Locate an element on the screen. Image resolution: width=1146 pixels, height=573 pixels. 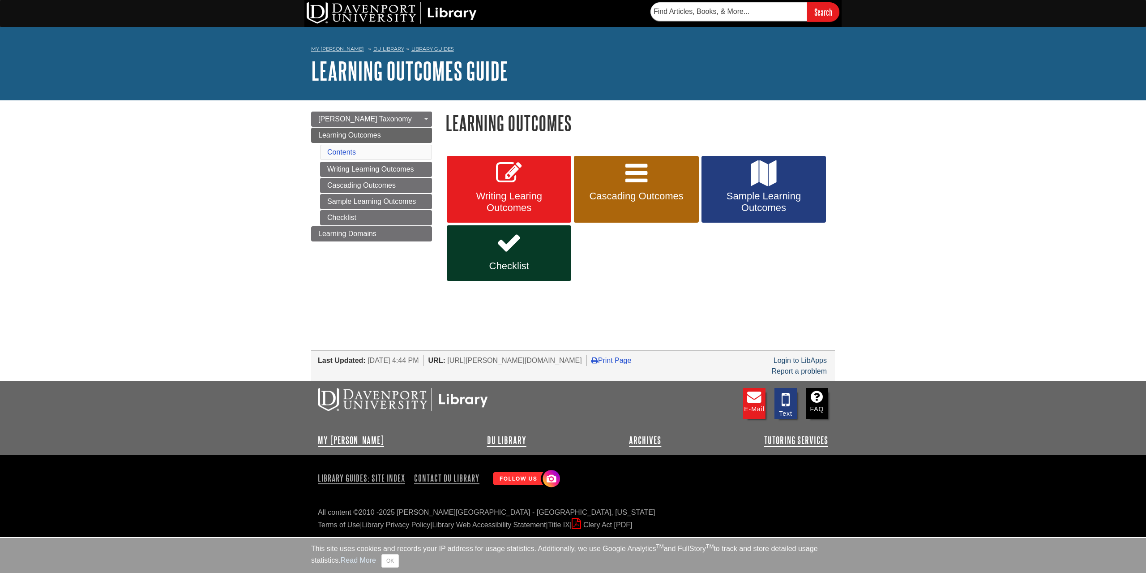
a: Learning Outcomes Guide is located at coordinates (410, 71).